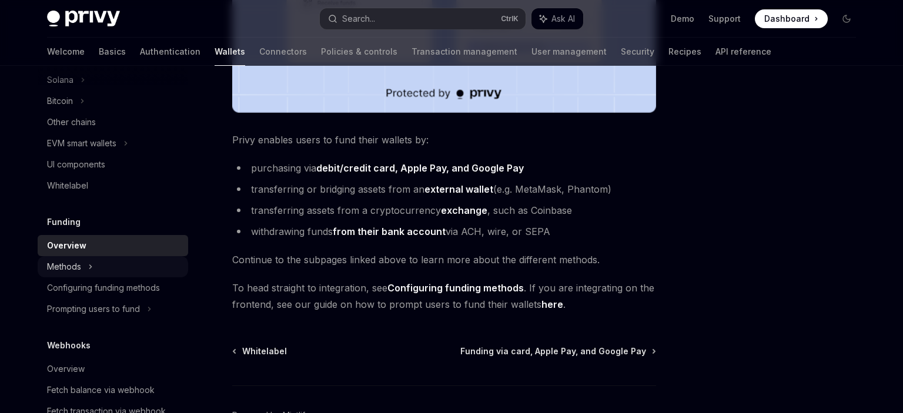 The width and height of the screenshot is (903, 413). What do you see at coordinates (557, 19) in the screenshot?
I see `button: Ask AI` at bounding box center [557, 19].